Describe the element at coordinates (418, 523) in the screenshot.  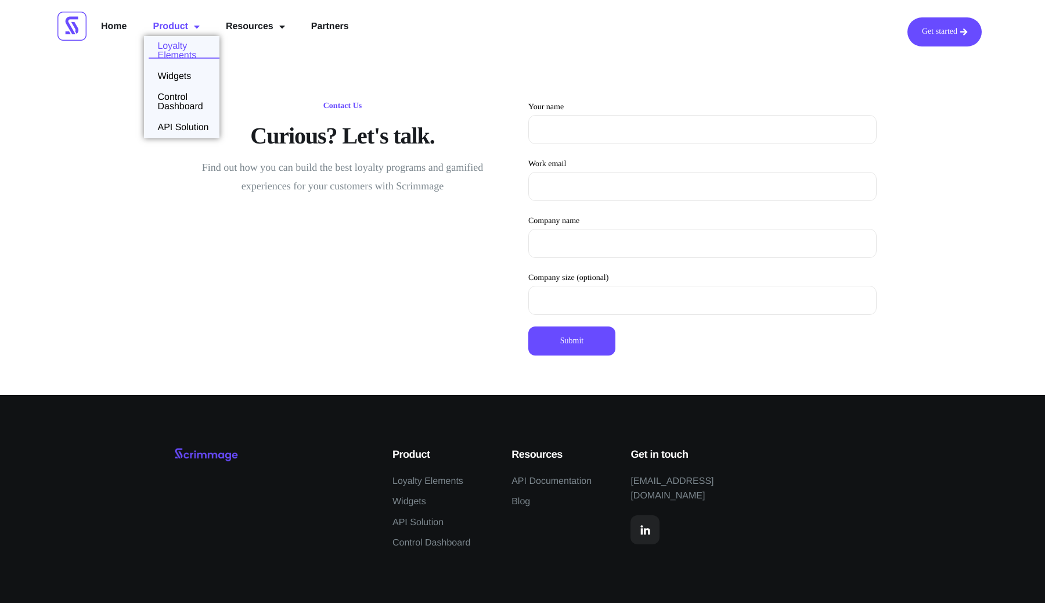
I see `span: API Solution` at that location.